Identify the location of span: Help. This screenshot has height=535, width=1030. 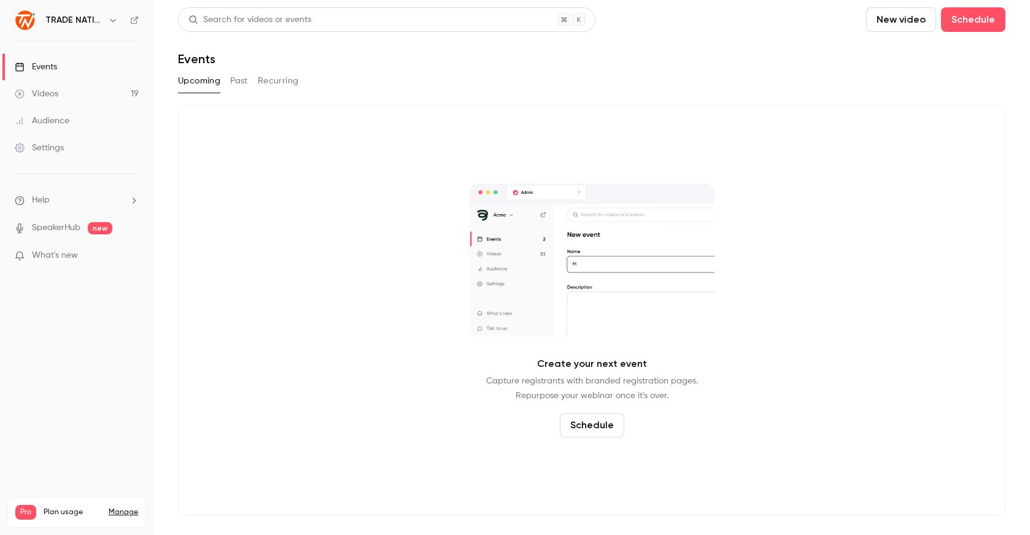
(40, 200).